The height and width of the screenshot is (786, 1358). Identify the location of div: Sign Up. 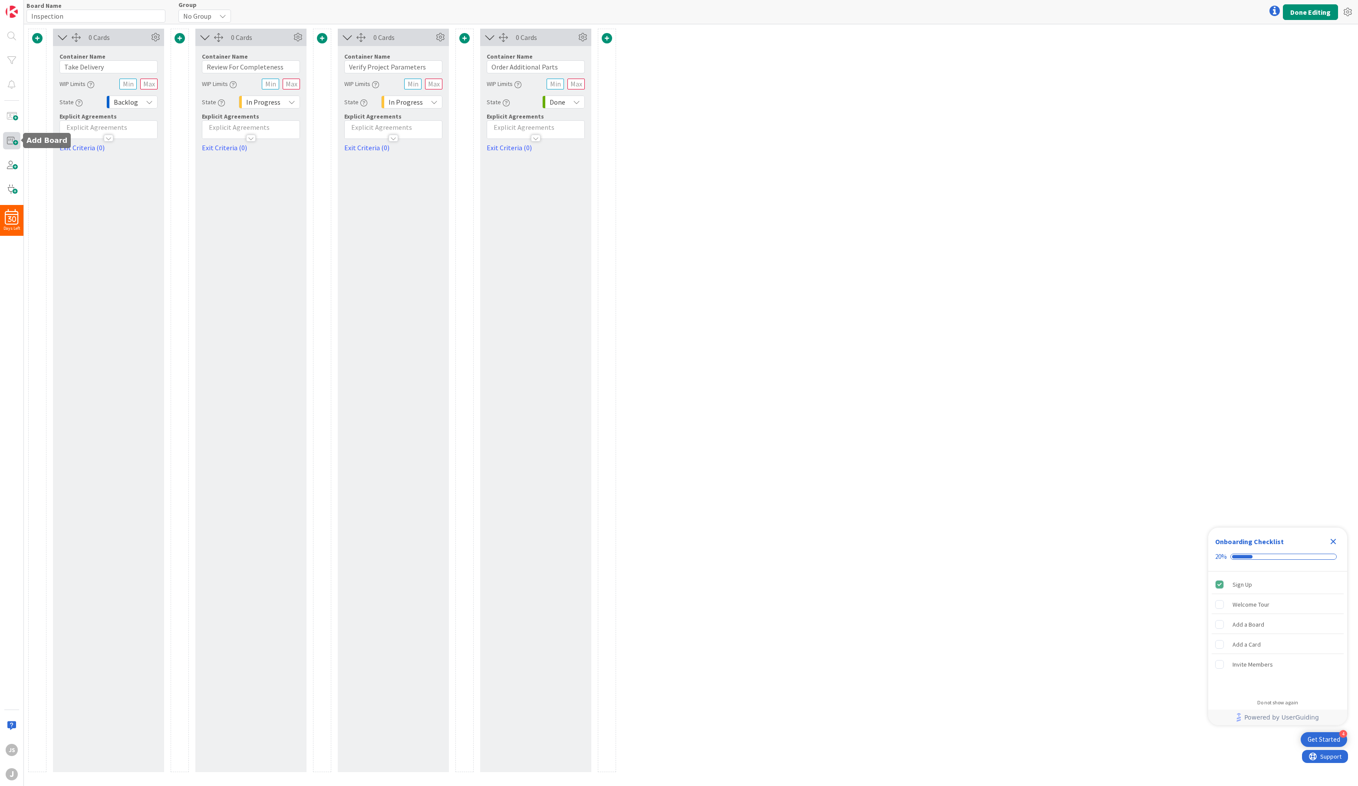
(1242, 584).